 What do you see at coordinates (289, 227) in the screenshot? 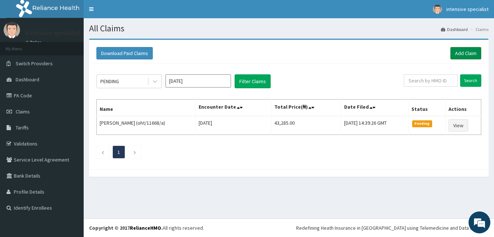
I see `footer: All rights reserved.` at bounding box center [289, 227].